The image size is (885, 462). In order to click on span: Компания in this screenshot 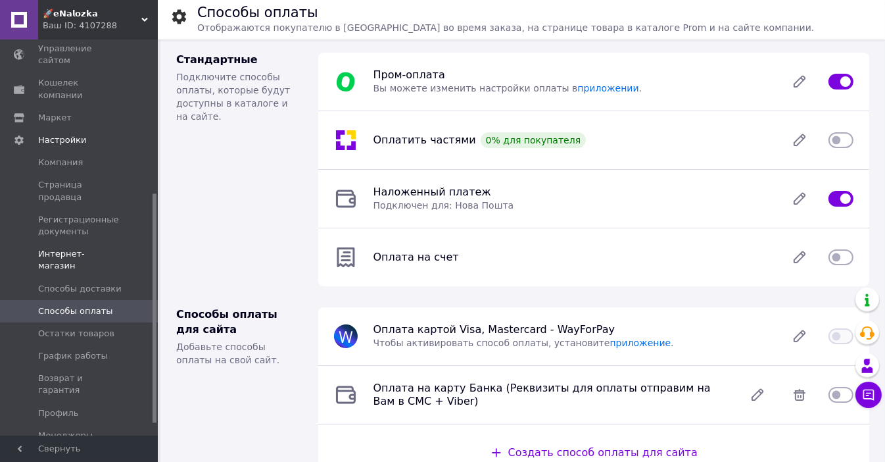, I will do `click(61, 162)`.